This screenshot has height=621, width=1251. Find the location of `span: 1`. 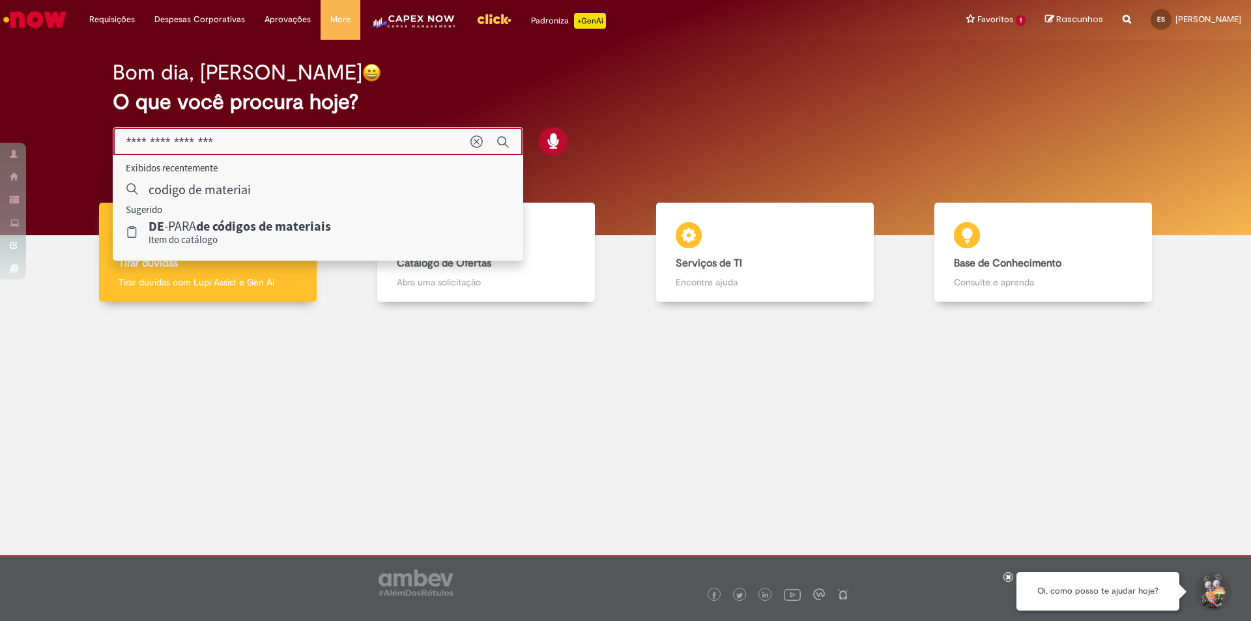

span: 1 is located at coordinates (1021, 20).